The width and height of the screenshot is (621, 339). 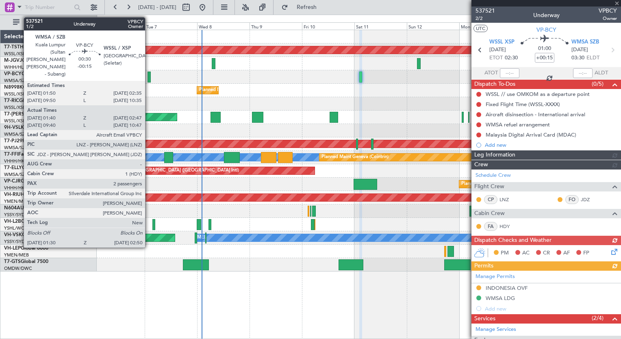 What do you see at coordinates (26, 262) in the screenshot?
I see `a: T7-GTSGlobal 7500` at bounding box center [26, 262].